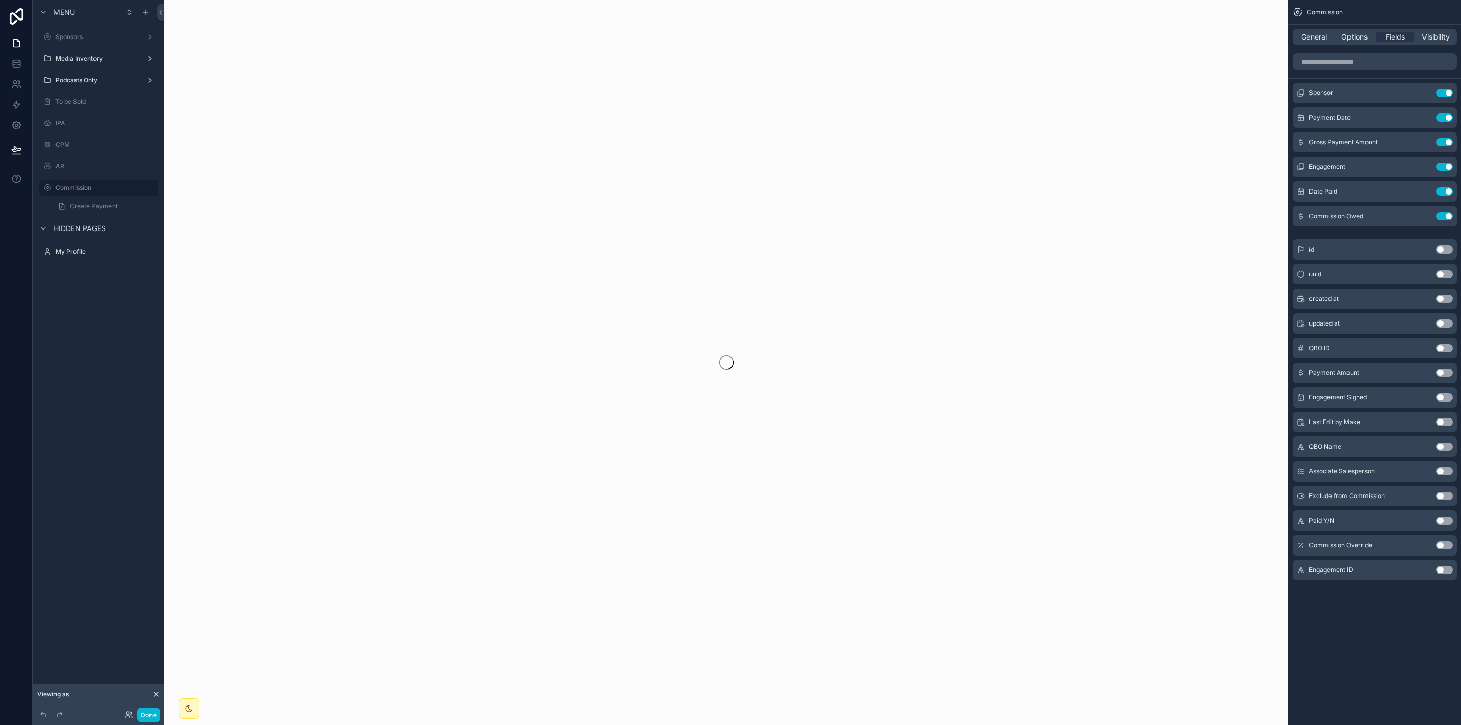 This screenshot has height=725, width=1461. Describe the element at coordinates (1314, 37) in the screenshot. I see `span: General` at that location.